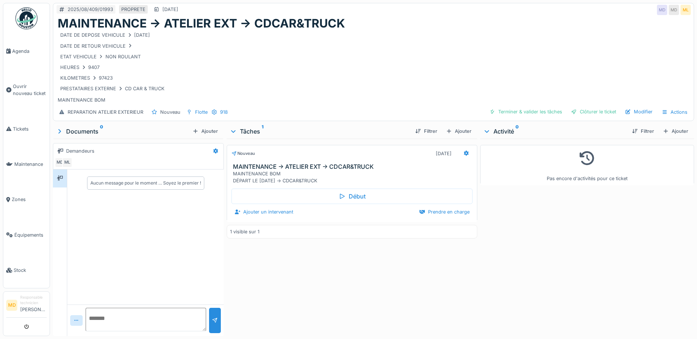  I want to click on span: Zones, so click(29, 199).